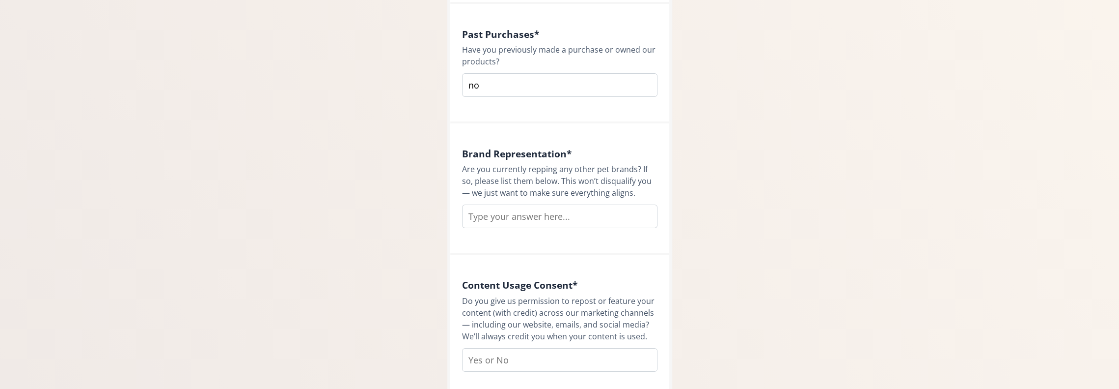 Image resolution: width=1119 pixels, height=389 pixels. What do you see at coordinates (560, 360) in the screenshot?
I see `input: Yes or No` at bounding box center [560, 360].